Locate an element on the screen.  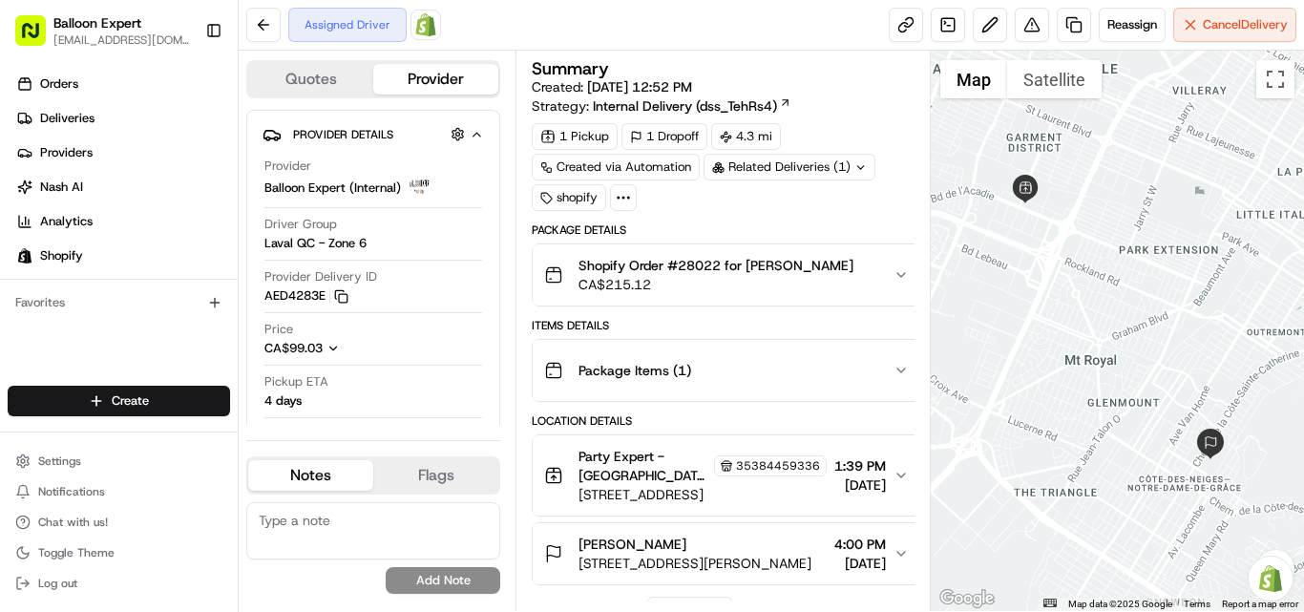
div: 1 Pickup is located at coordinates (575, 137).